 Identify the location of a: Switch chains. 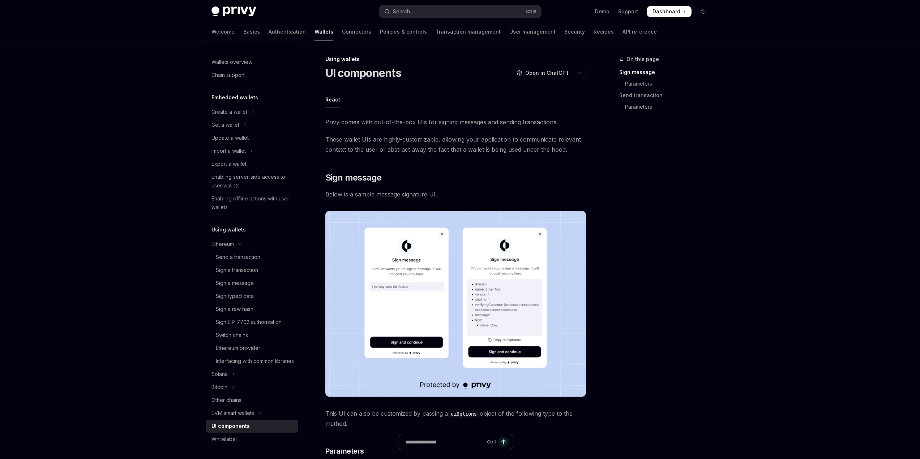
(252, 335).